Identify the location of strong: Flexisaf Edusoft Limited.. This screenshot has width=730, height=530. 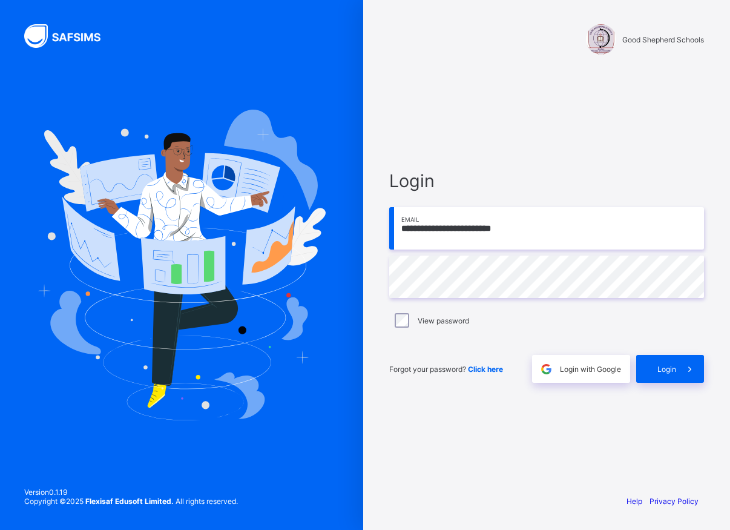
(130, 501).